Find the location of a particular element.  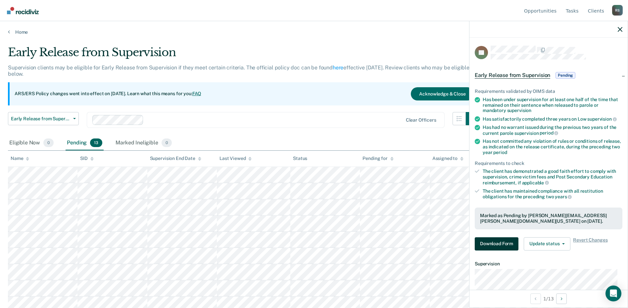

div: Supervision End Date is located at coordinates (175, 158).